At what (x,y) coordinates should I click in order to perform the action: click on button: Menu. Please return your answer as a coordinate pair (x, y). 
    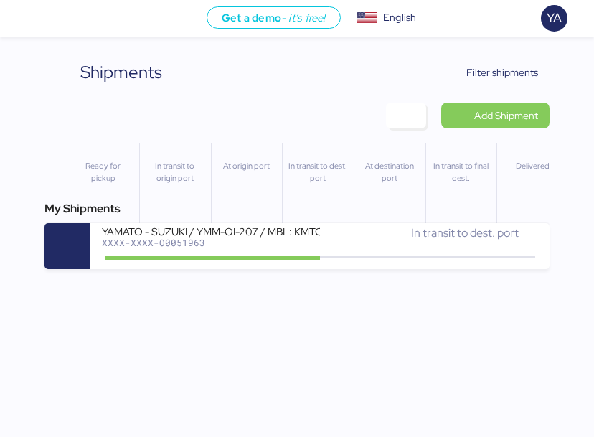
    Looking at the image, I should click on (21, 19).